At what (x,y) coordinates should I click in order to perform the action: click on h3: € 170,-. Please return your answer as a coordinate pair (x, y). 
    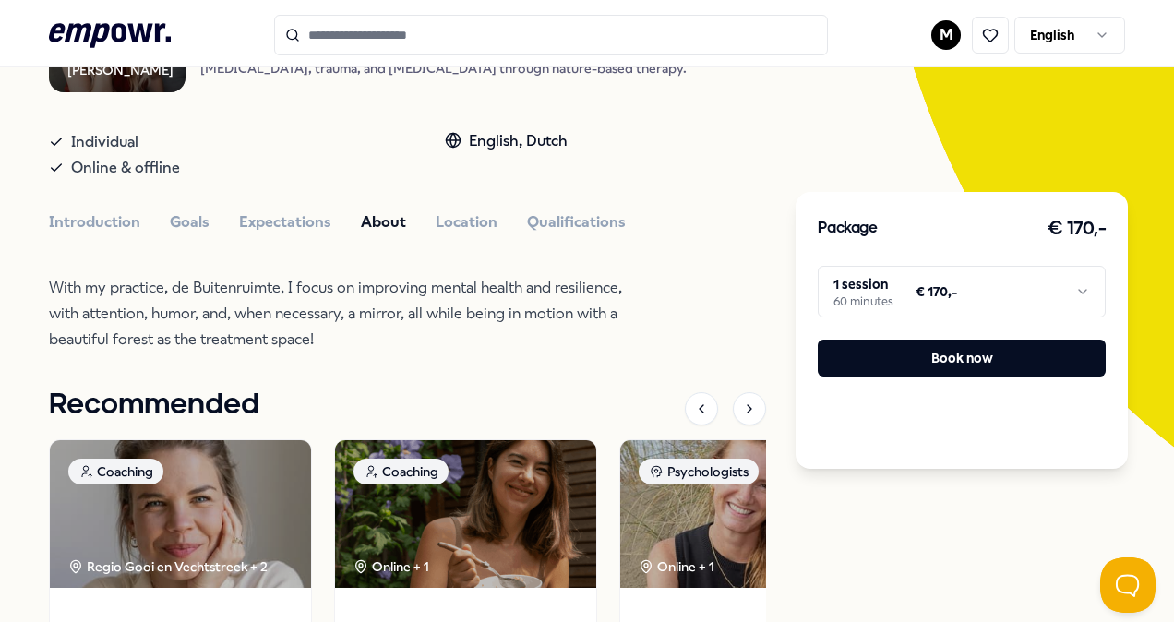
    Looking at the image, I should click on (1077, 229).